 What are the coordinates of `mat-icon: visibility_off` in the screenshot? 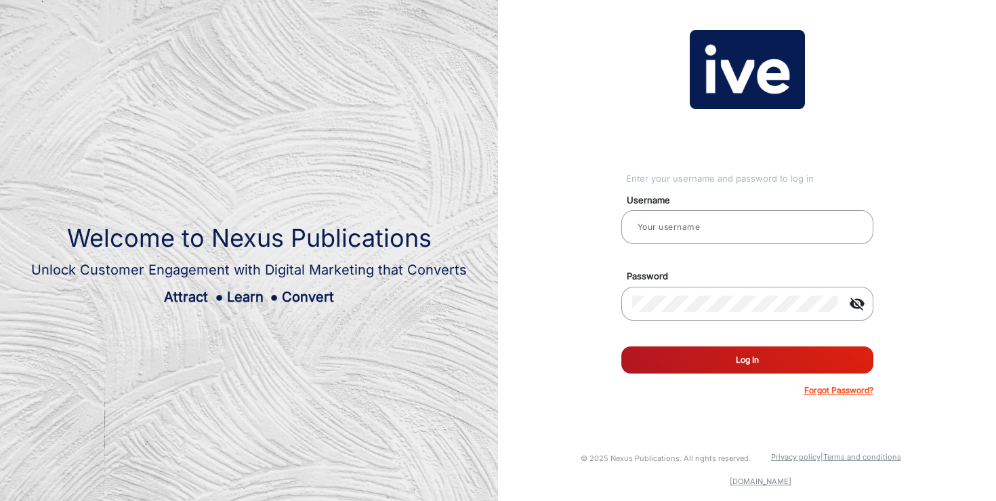 It's located at (857, 304).